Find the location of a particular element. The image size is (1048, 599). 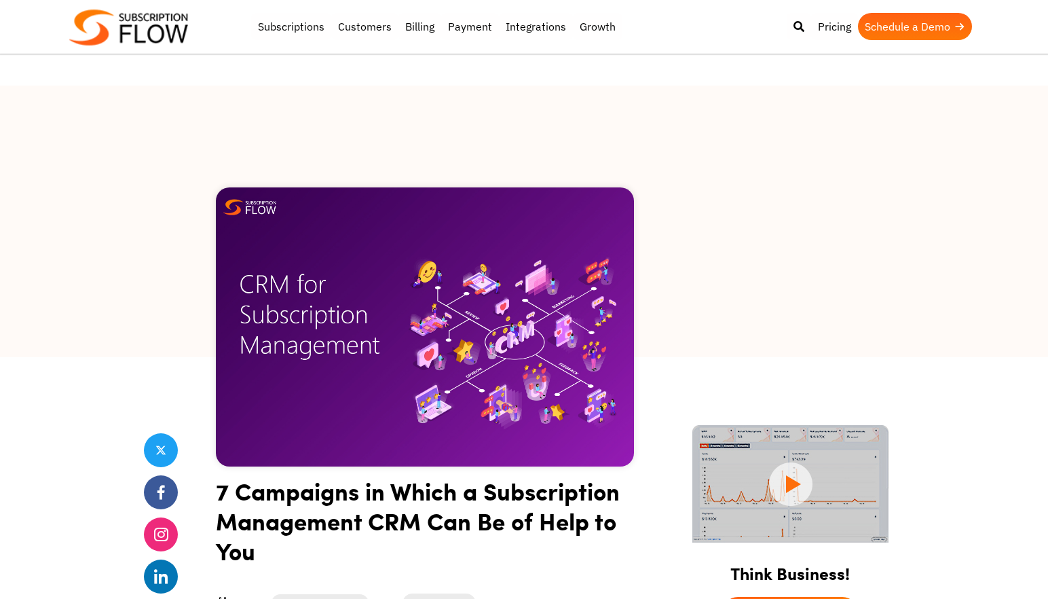

img: 7 Campaigns in Which a Subscription Management CRM Can Be of Help to You is located at coordinates (425, 327).